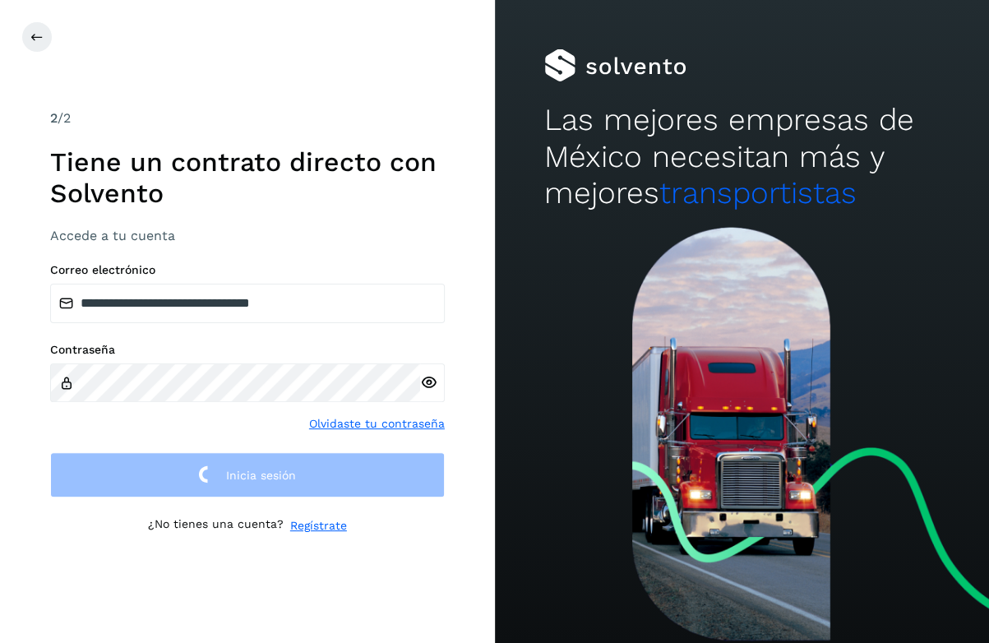 The image size is (989, 643). Describe the element at coordinates (247, 270) in the screenshot. I see `label: Correo electrónico` at that location.